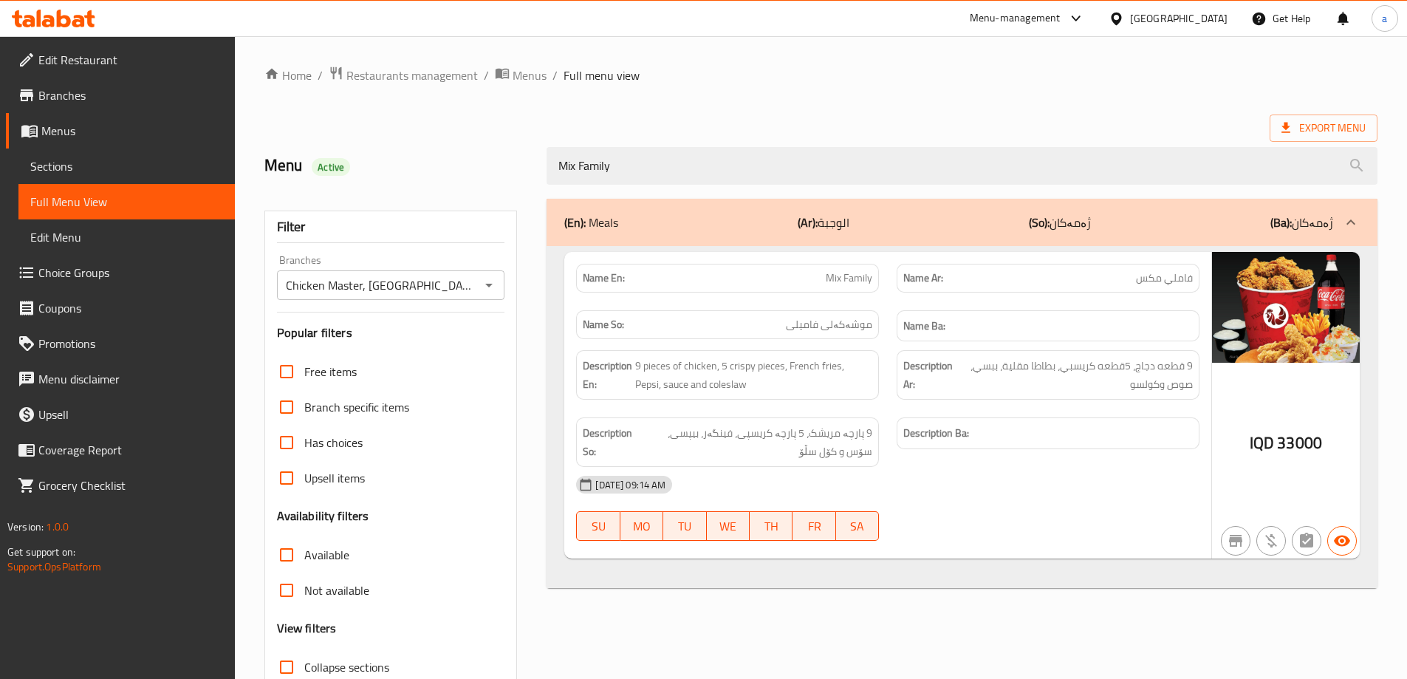 The height and width of the screenshot is (679, 1407). Describe the element at coordinates (1306, 541) in the screenshot. I see `button: Not has choices` at that location.